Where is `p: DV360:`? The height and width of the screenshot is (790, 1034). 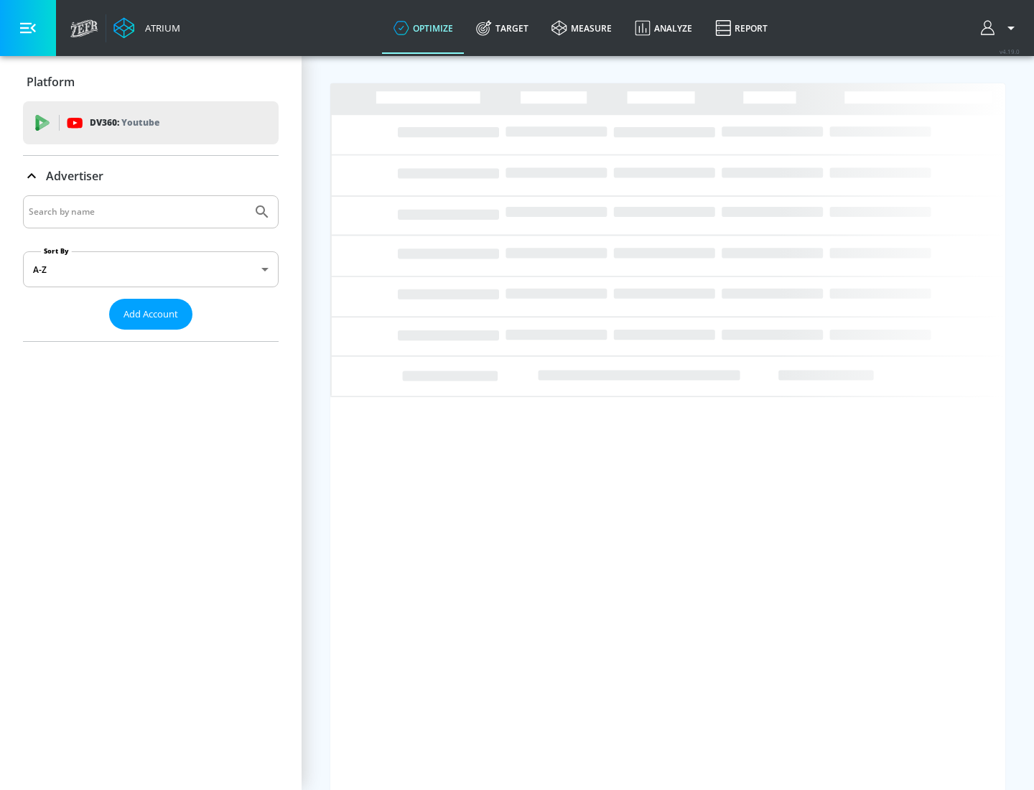 p: DV360: is located at coordinates (124, 123).